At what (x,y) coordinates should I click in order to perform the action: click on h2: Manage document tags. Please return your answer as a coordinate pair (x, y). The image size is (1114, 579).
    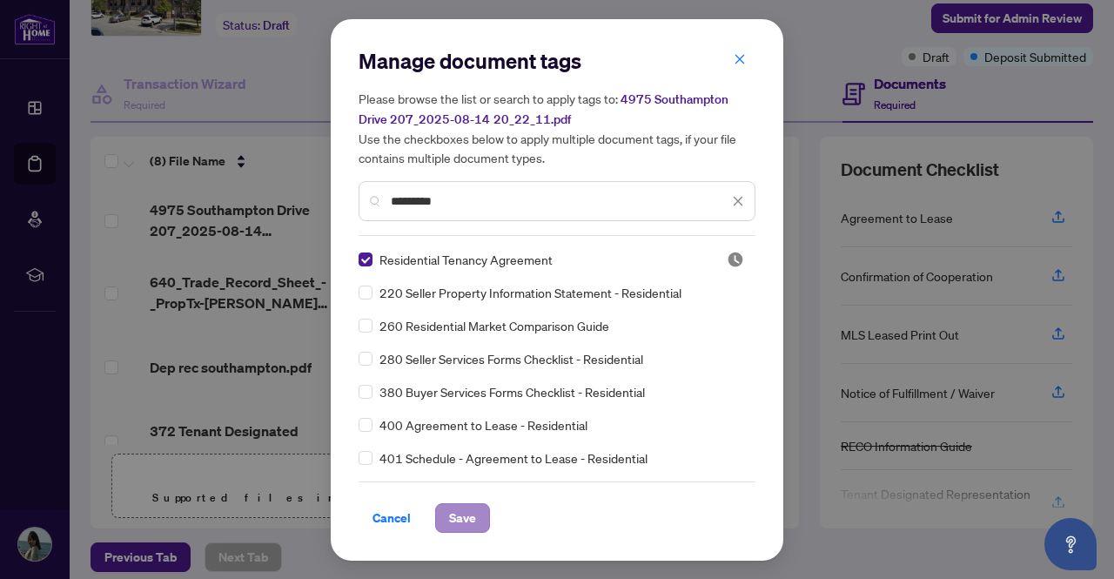
    Looking at the image, I should click on (557, 61).